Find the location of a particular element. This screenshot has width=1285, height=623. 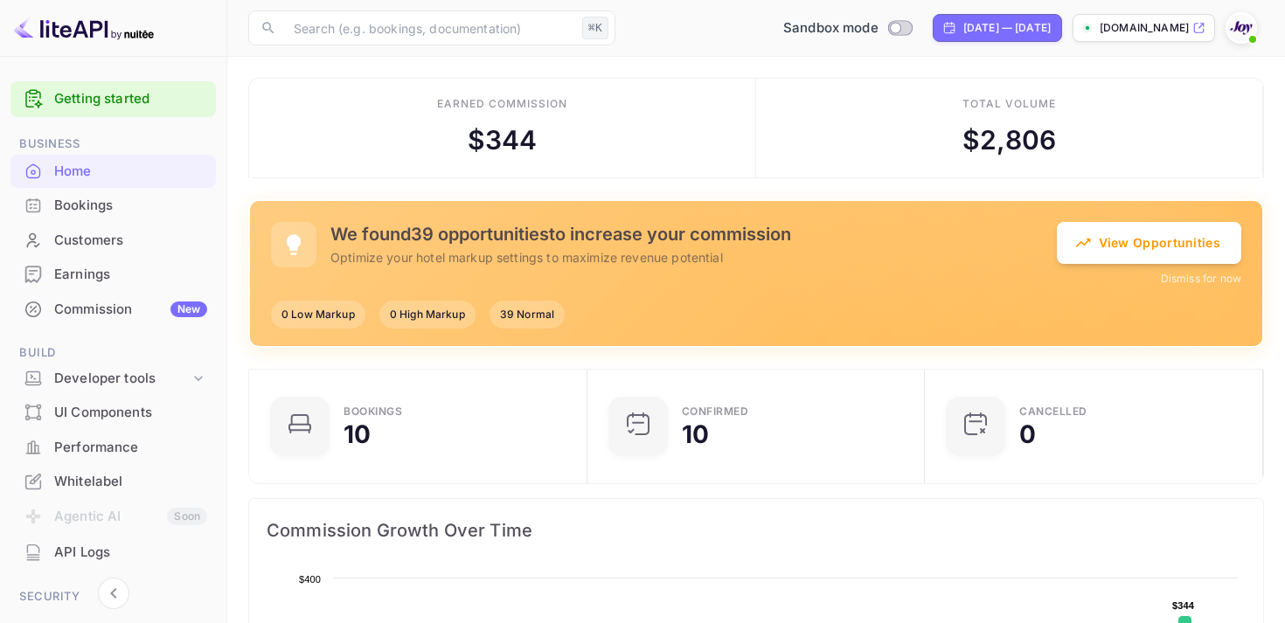

div: Total volume is located at coordinates (1009, 104).